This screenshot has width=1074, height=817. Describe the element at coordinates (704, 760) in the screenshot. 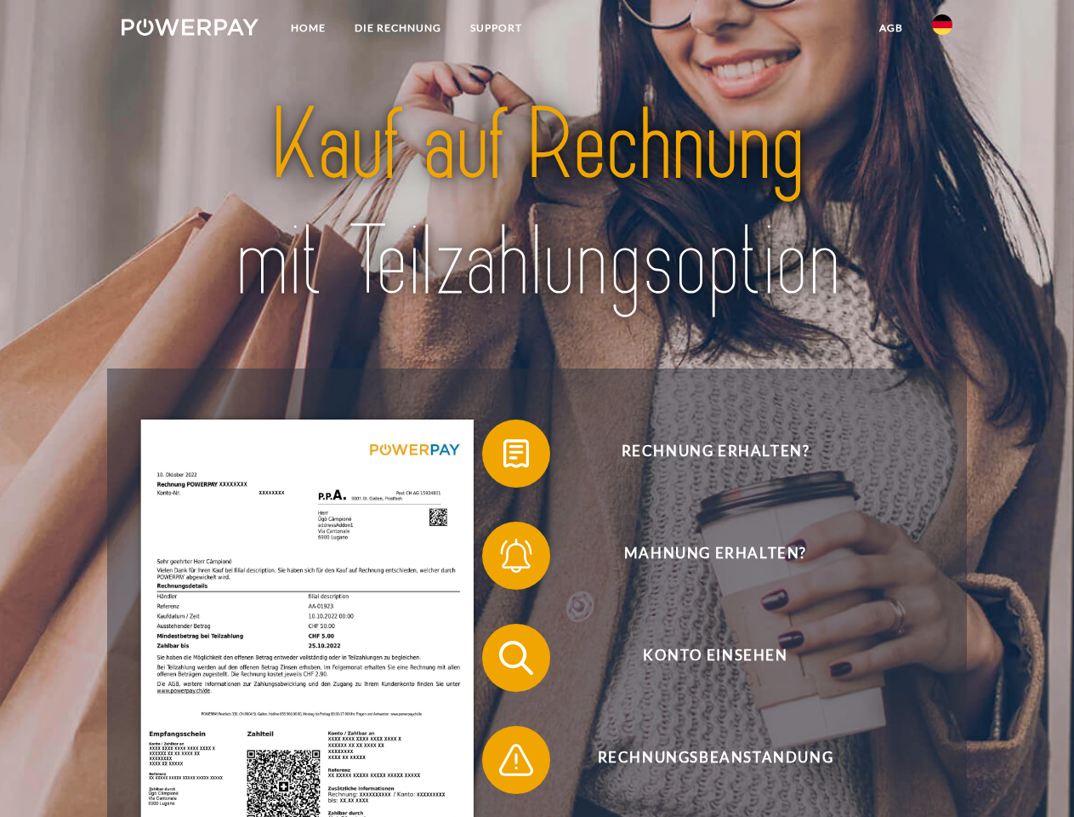

I see `button: Rechnungsbeanstandung` at that location.